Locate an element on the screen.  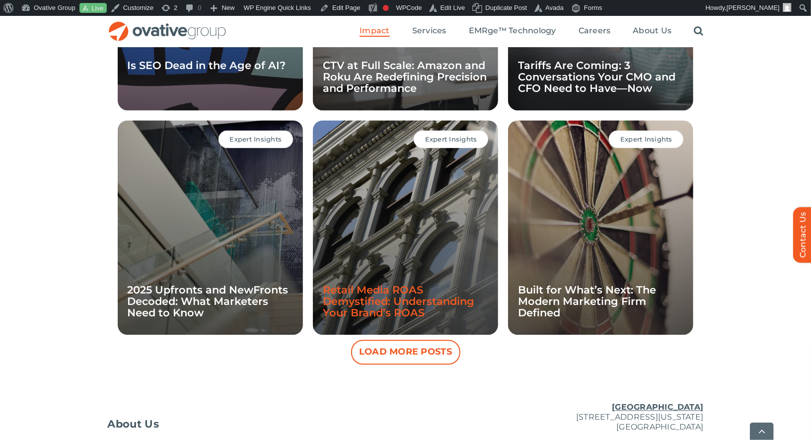
div: Focus keyphrase not set is located at coordinates (386, 8).